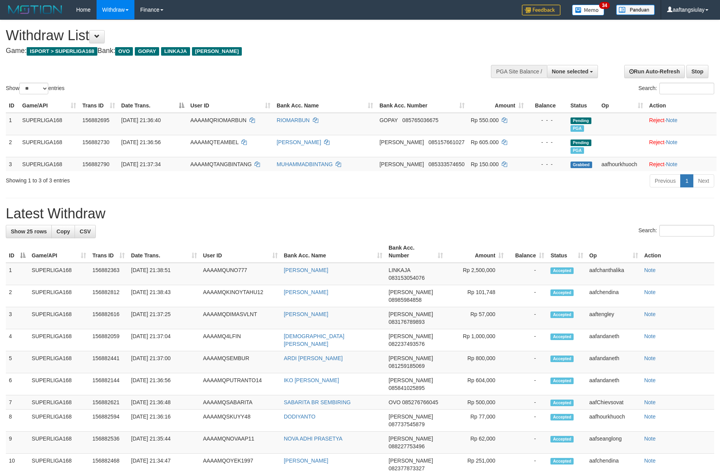 Image resolution: width=720 pixels, height=473 pixels. I want to click on span: AAAAMQTANGBINTANG, so click(221, 164).